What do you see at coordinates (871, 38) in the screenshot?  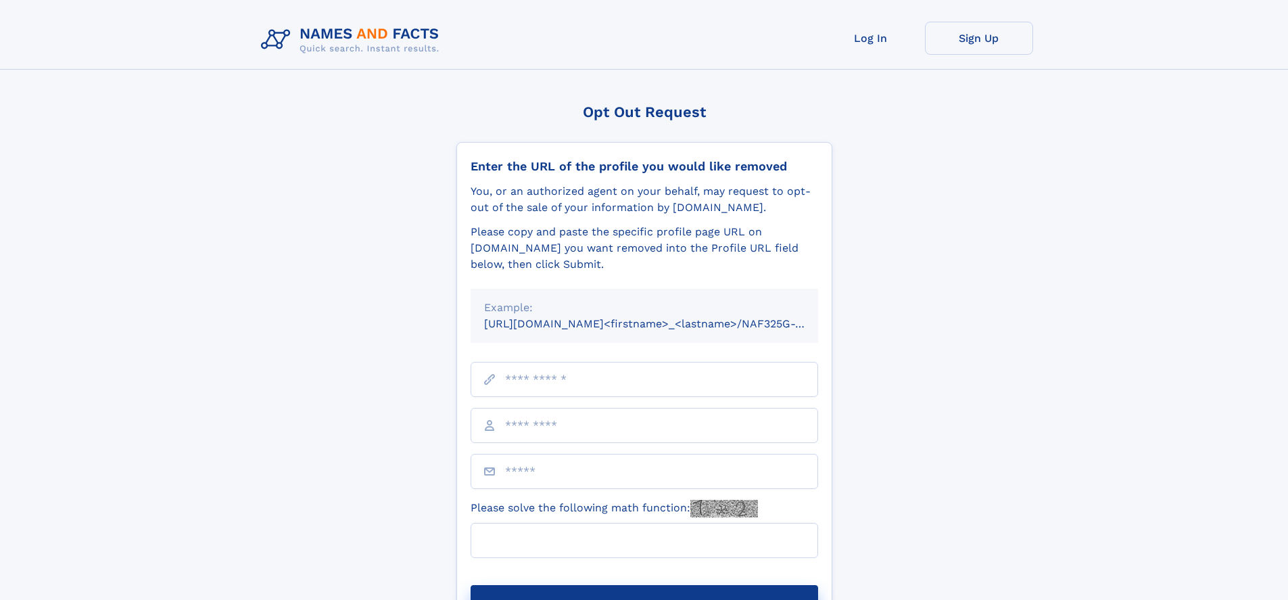 I see `a: Log In` at bounding box center [871, 38].